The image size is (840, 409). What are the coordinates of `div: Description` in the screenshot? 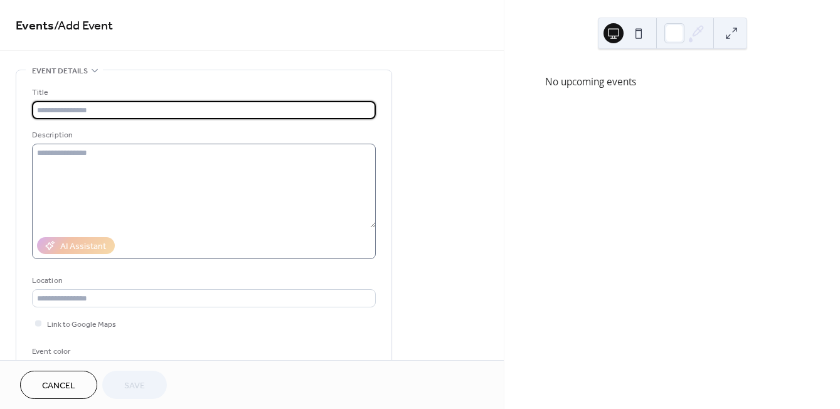 It's located at (203, 135).